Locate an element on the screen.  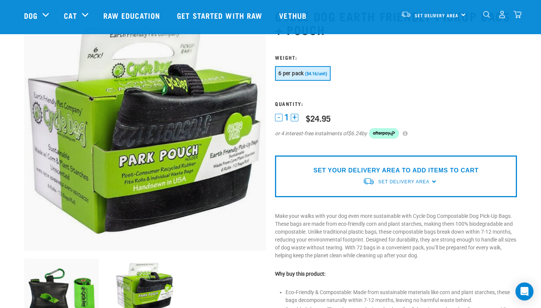
span: 6 per pack is located at coordinates (291, 73).